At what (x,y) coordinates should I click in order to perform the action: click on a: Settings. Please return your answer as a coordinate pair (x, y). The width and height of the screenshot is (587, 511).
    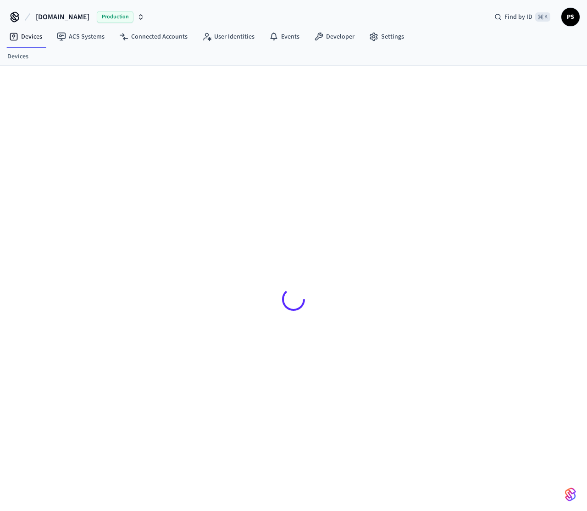
    Looking at the image, I should click on (387, 37).